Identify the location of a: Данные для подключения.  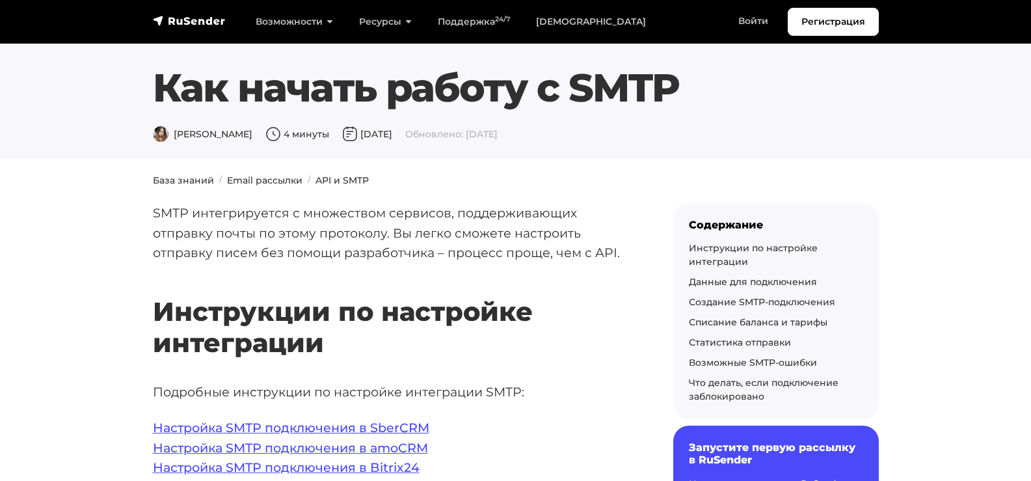
(753, 282).